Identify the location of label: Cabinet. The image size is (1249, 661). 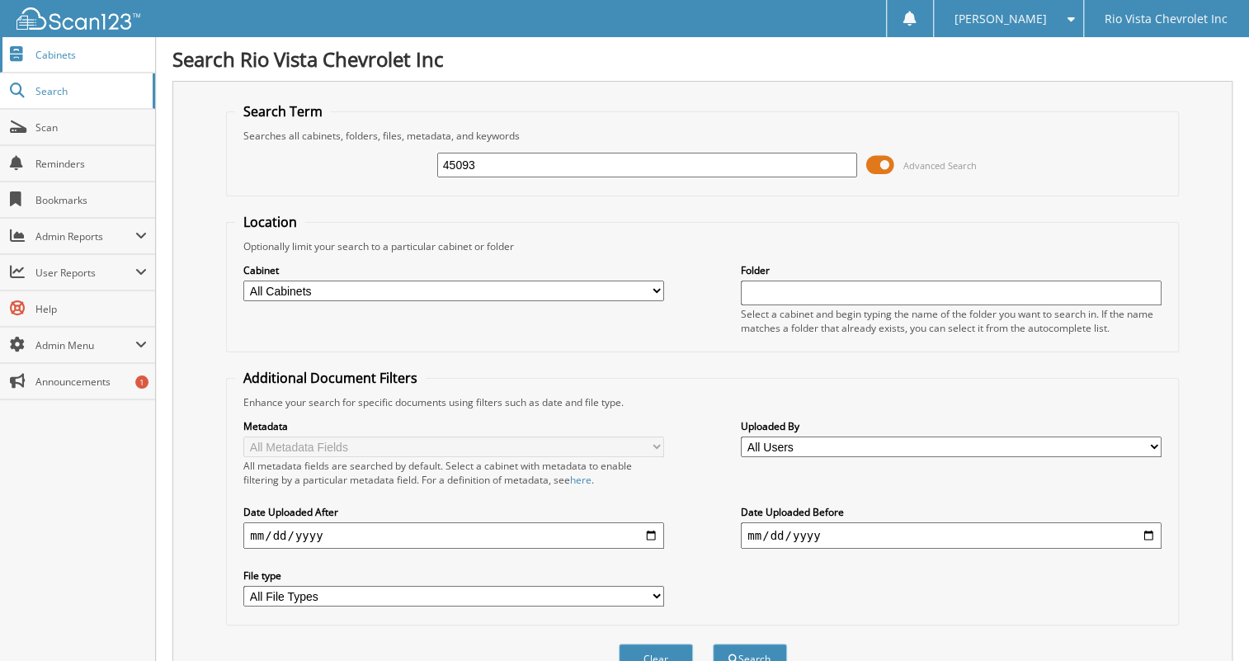
(454, 270).